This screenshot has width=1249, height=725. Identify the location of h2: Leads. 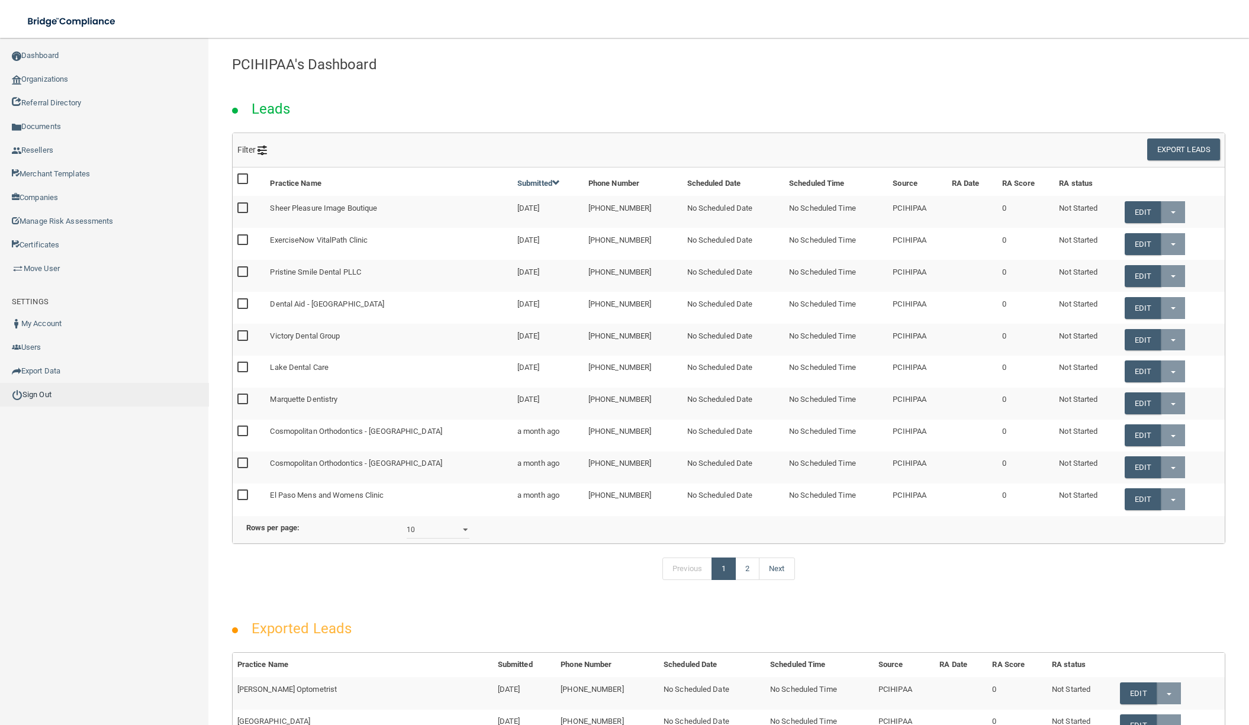
(271, 109).